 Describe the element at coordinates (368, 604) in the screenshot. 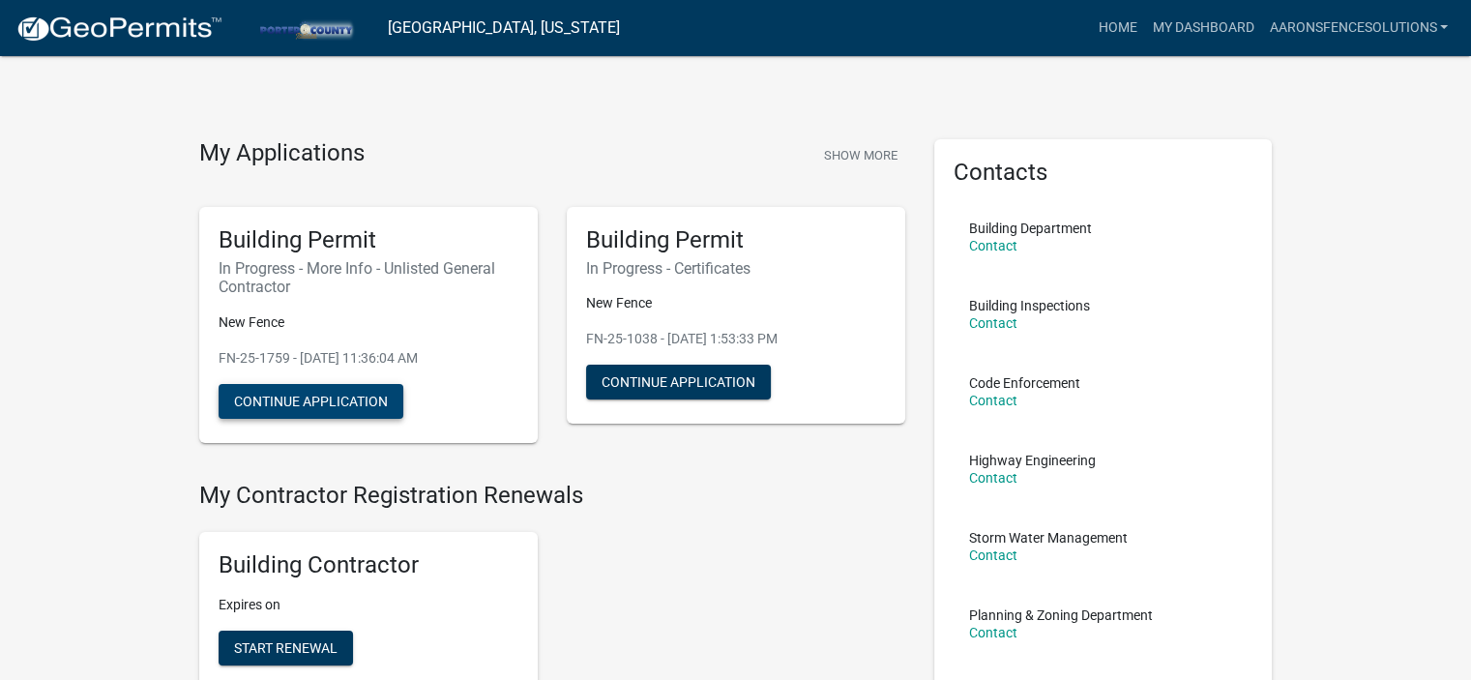

I see `p: Expires on` at that location.